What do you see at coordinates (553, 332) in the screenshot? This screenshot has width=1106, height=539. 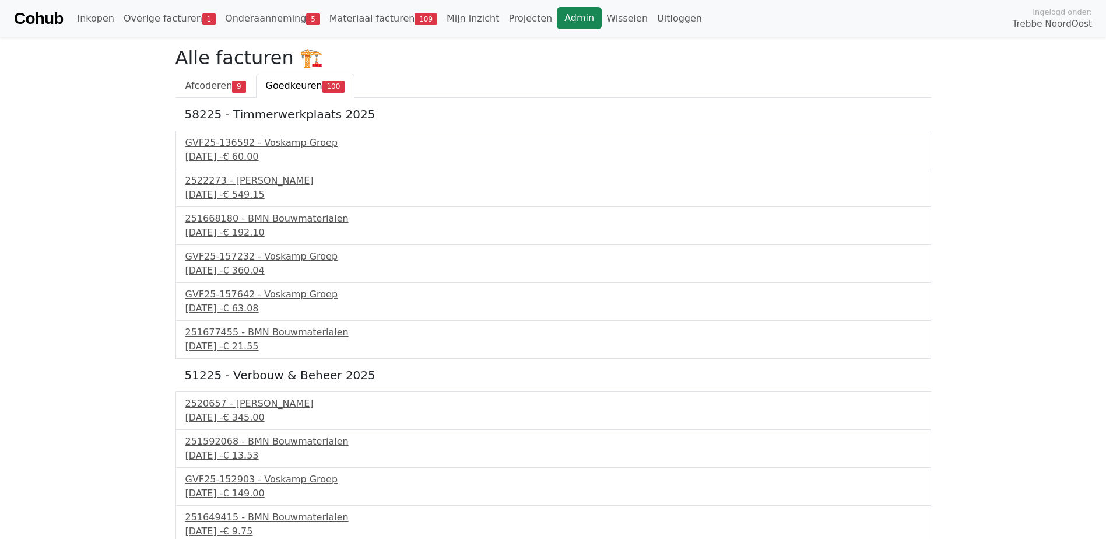 I see `div: 251677455 - BMN Bouwmaterialen` at bounding box center [553, 332].